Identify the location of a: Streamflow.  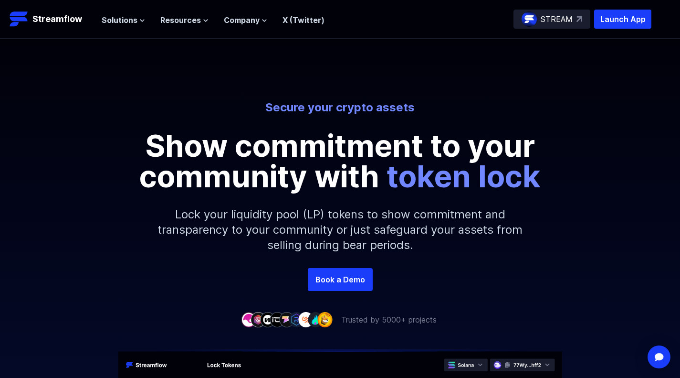
(51, 19).